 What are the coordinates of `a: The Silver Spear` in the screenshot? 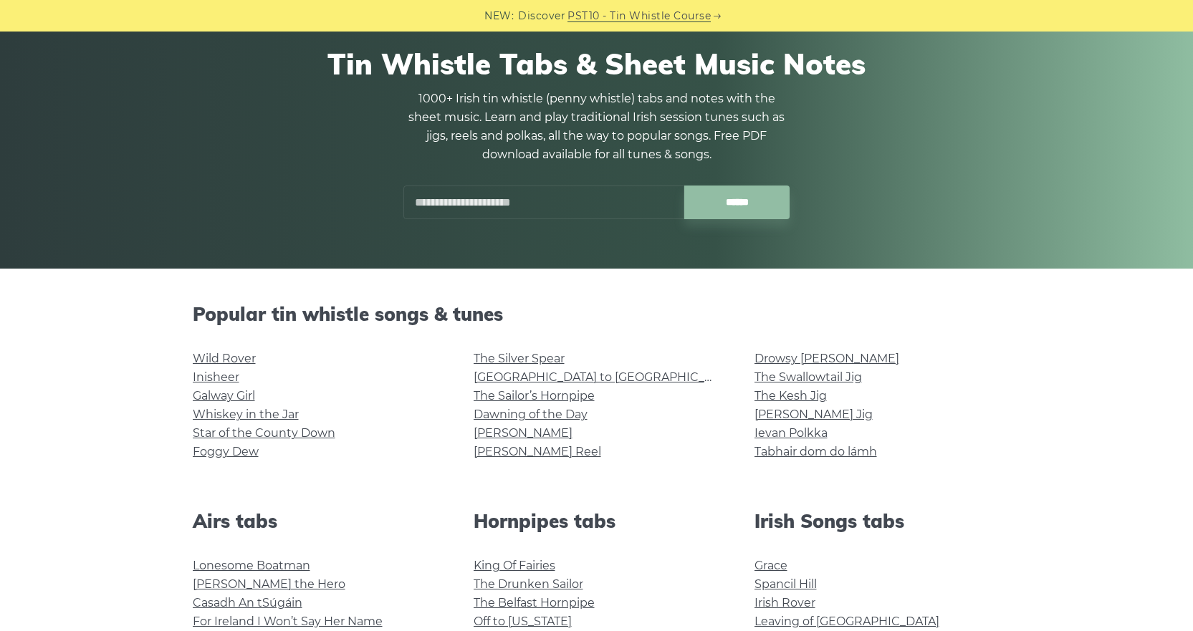 It's located at (519, 358).